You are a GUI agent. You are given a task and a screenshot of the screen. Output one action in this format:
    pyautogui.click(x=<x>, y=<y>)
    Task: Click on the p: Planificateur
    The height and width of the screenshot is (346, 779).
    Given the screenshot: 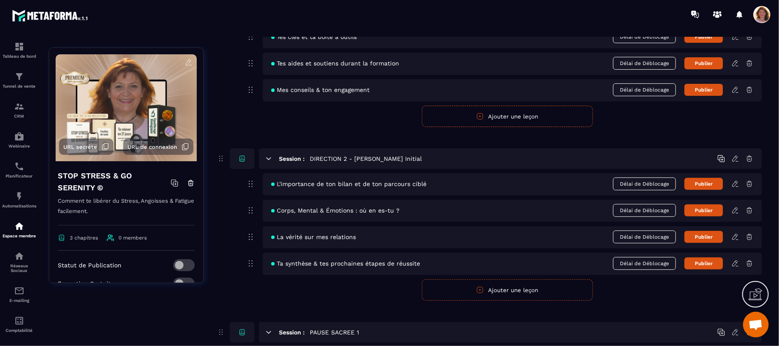 What is the action you would take?
    pyautogui.click(x=19, y=176)
    